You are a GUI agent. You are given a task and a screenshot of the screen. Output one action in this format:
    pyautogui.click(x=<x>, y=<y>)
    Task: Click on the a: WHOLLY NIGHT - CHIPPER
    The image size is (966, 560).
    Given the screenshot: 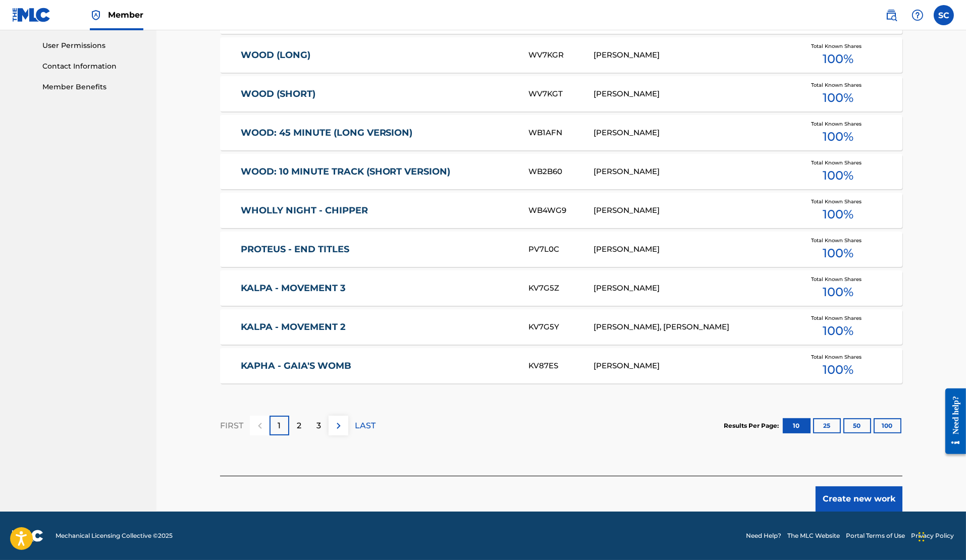 What is the action you would take?
    pyautogui.click(x=378, y=210)
    